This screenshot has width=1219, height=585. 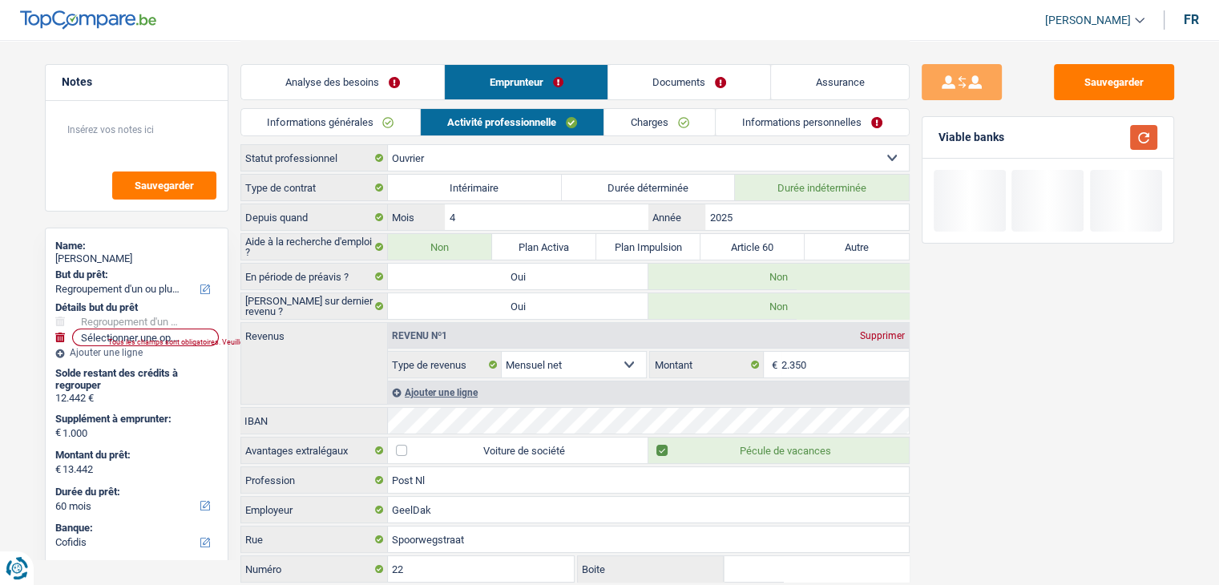 What do you see at coordinates (806, 217) in the screenshot?
I see `input: AAAA` at bounding box center [806, 217].